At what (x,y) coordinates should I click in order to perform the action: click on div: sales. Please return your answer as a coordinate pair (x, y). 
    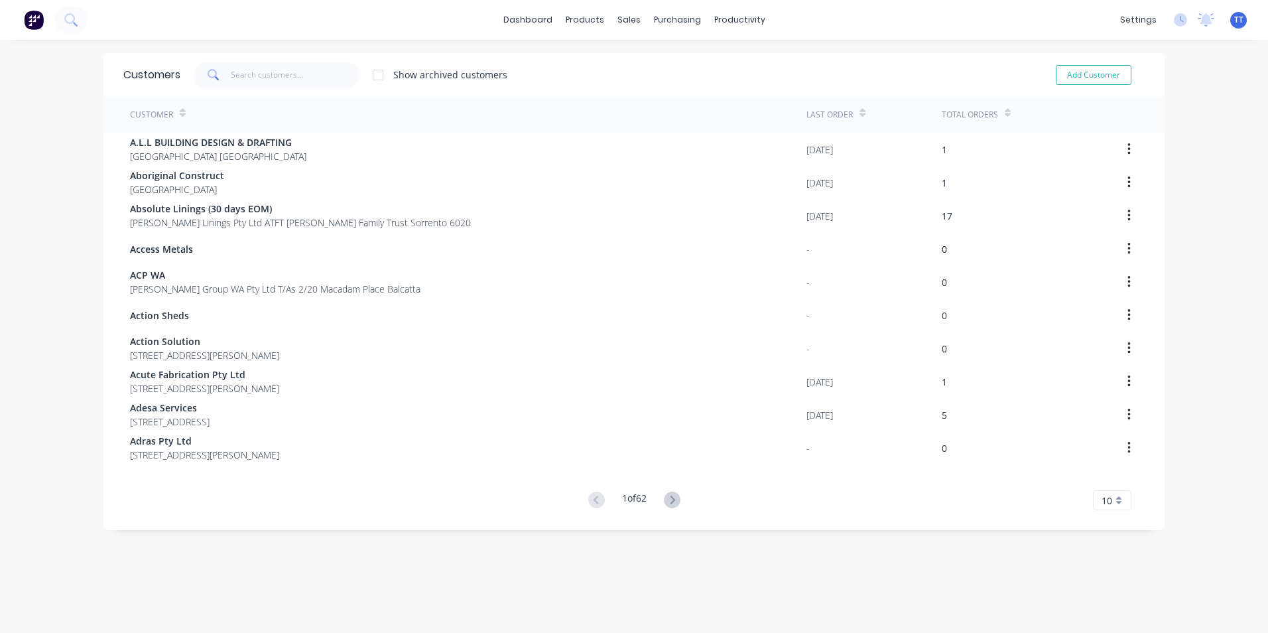
    Looking at the image, I should click on (629, 20).